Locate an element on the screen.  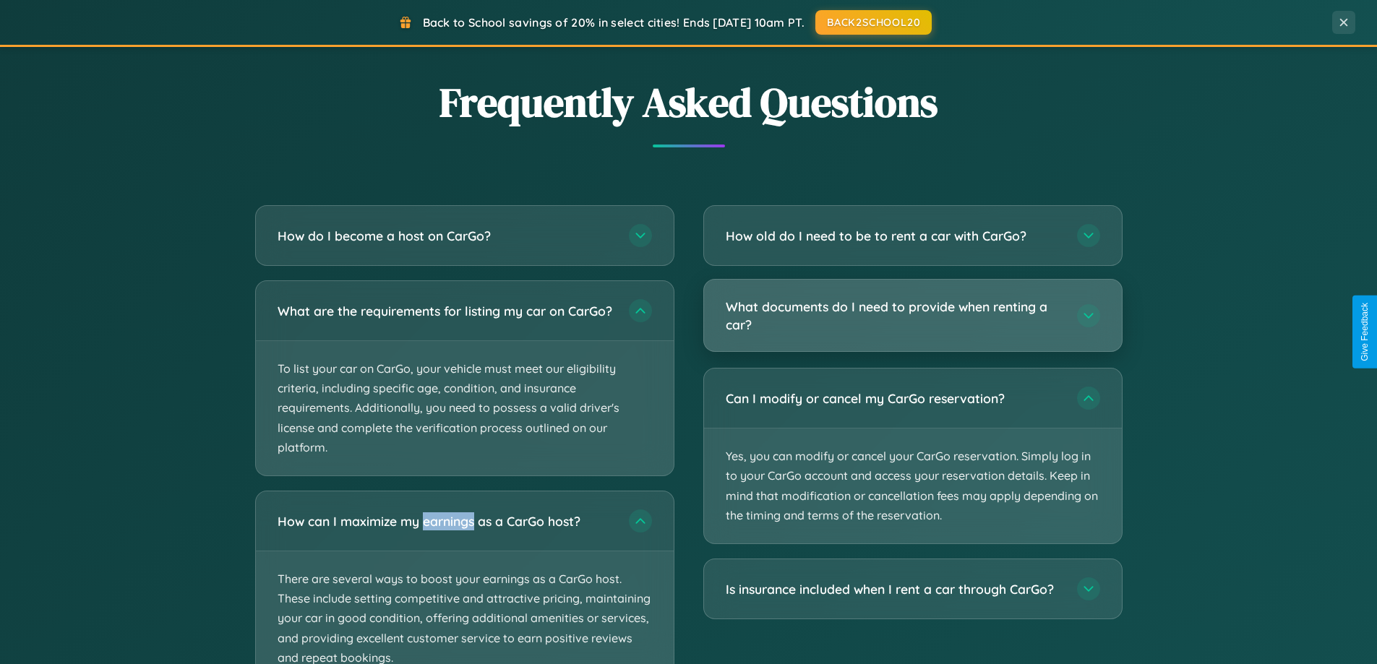
button: BACK2SCHOOL20 is located at coordinates (873, 22).